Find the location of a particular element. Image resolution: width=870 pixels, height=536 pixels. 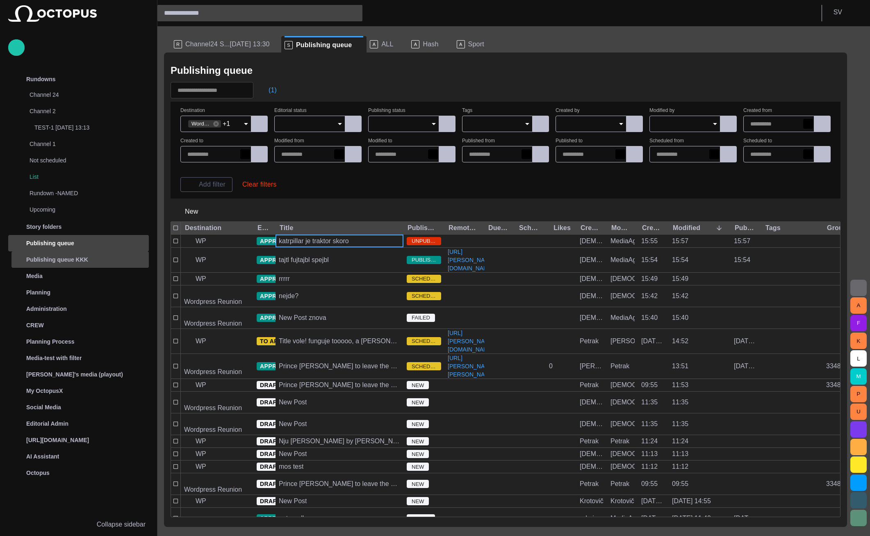

div: Group is located at coordinates (837, 228).